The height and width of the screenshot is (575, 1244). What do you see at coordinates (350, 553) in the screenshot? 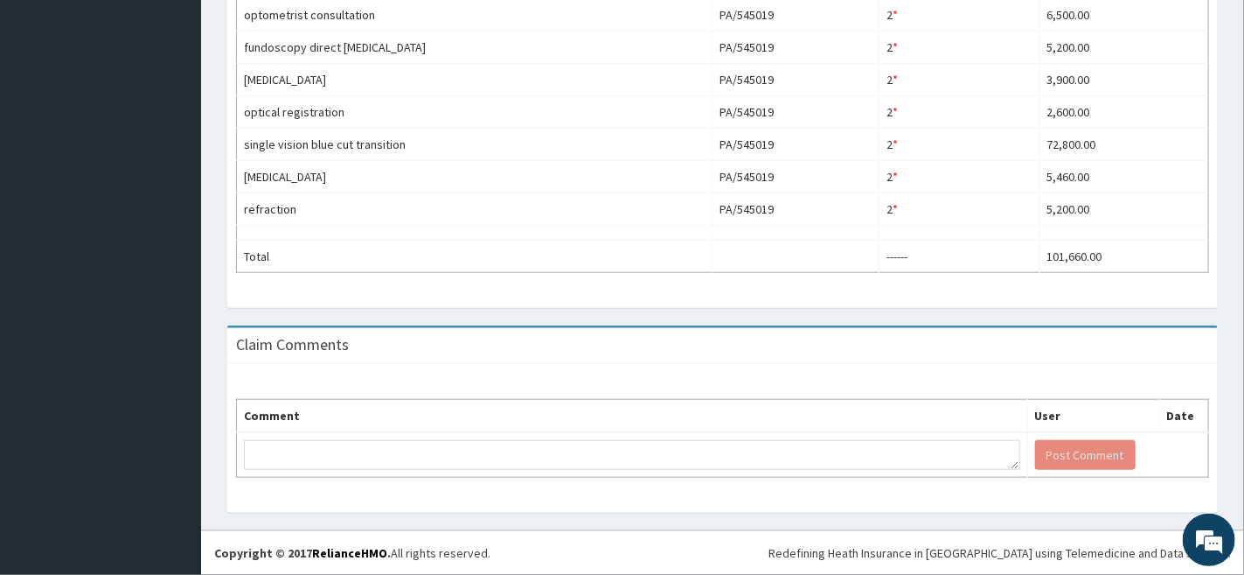
I see `a: RelianceHMO` at bounding box center [350, 553].